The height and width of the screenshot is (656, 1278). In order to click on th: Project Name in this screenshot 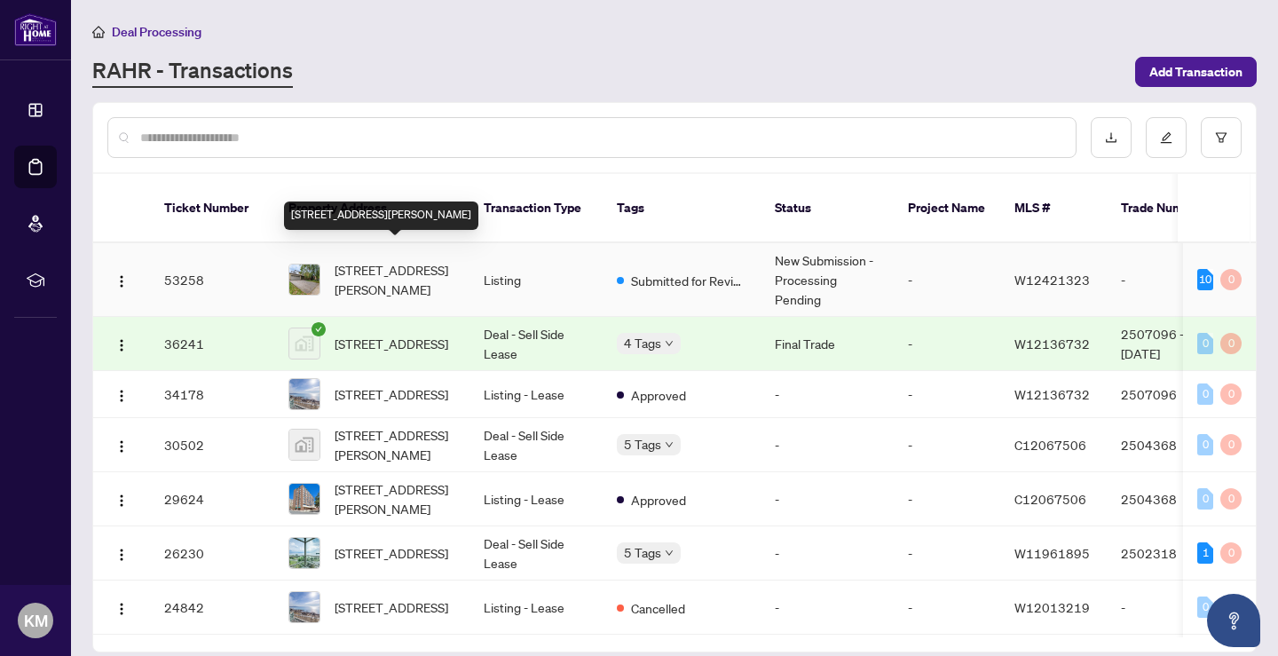, I will do `click(947, 209)`.